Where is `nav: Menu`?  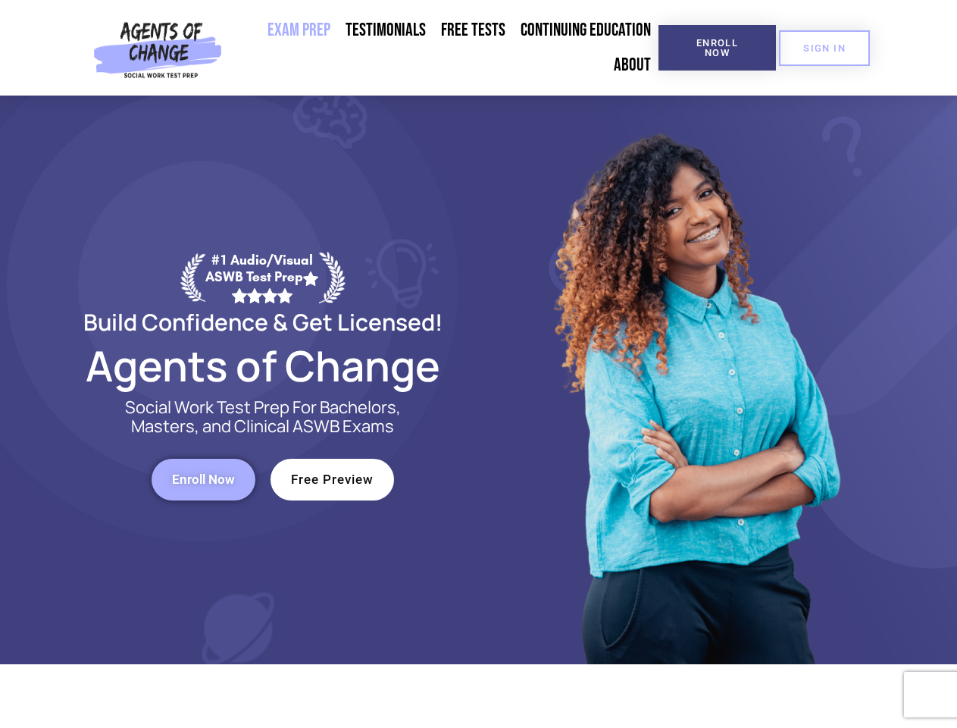
nav: Menu is located at coordinates (443, 48).